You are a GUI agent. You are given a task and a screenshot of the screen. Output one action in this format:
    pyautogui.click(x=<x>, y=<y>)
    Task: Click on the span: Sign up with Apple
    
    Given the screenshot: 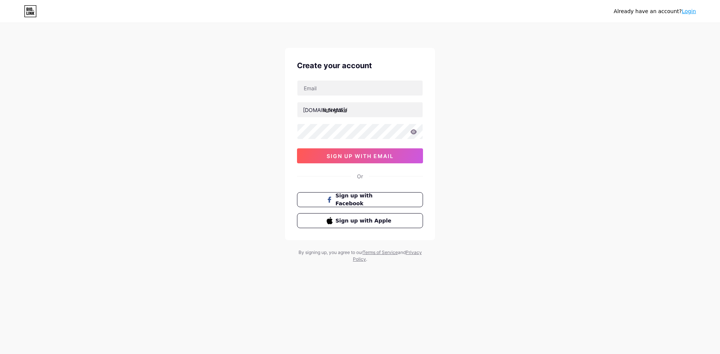 What is the action you would take?
    pyautogui.click(x=364, y=221)
    